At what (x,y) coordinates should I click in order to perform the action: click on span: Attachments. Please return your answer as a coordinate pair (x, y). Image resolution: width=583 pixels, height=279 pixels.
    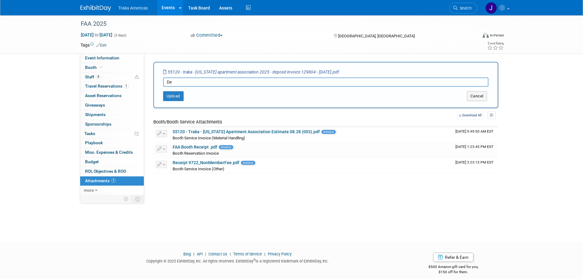
    Looking at the image, I should click on (100, 180).